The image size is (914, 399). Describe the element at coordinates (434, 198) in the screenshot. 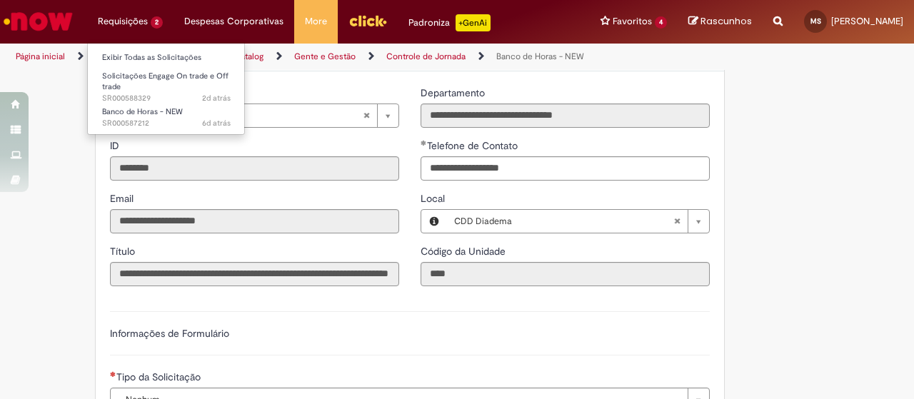

I see `span: Local` at that location.